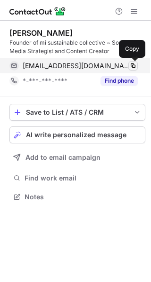  I want to click on button: AI write personalized message, so click(77, 135).